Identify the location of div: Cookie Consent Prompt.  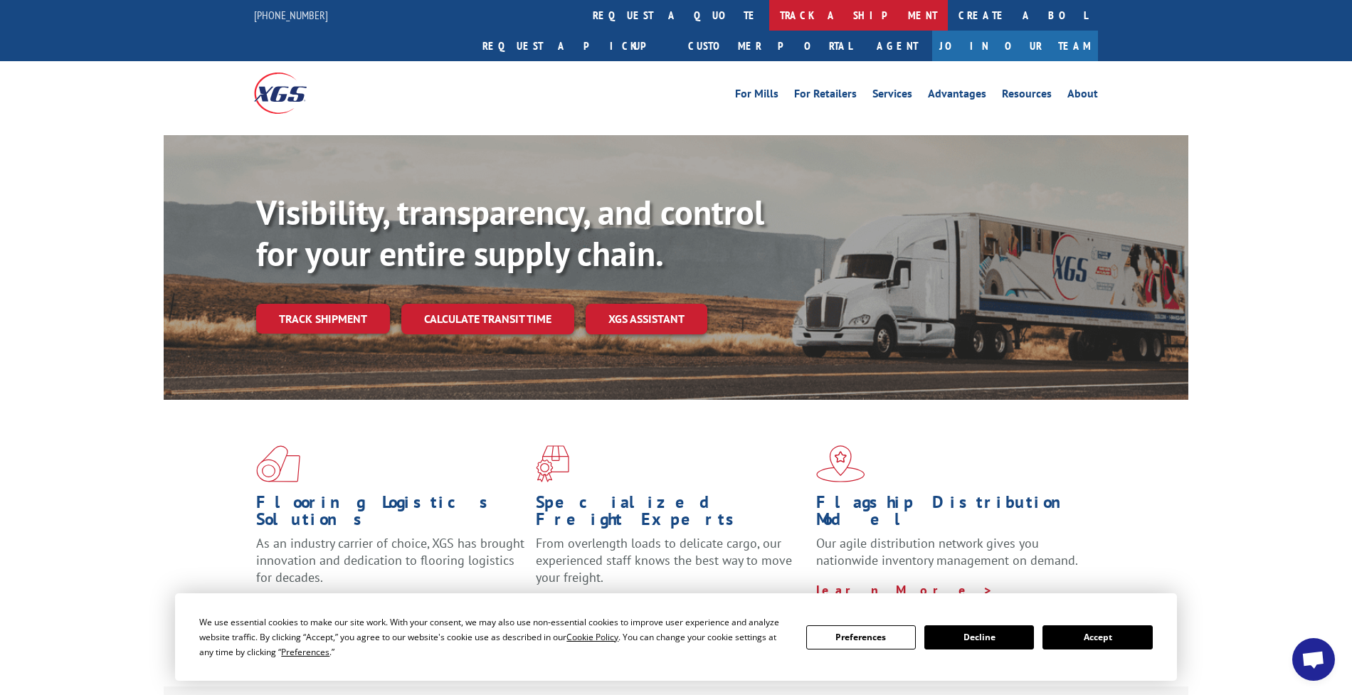
(676, 637).